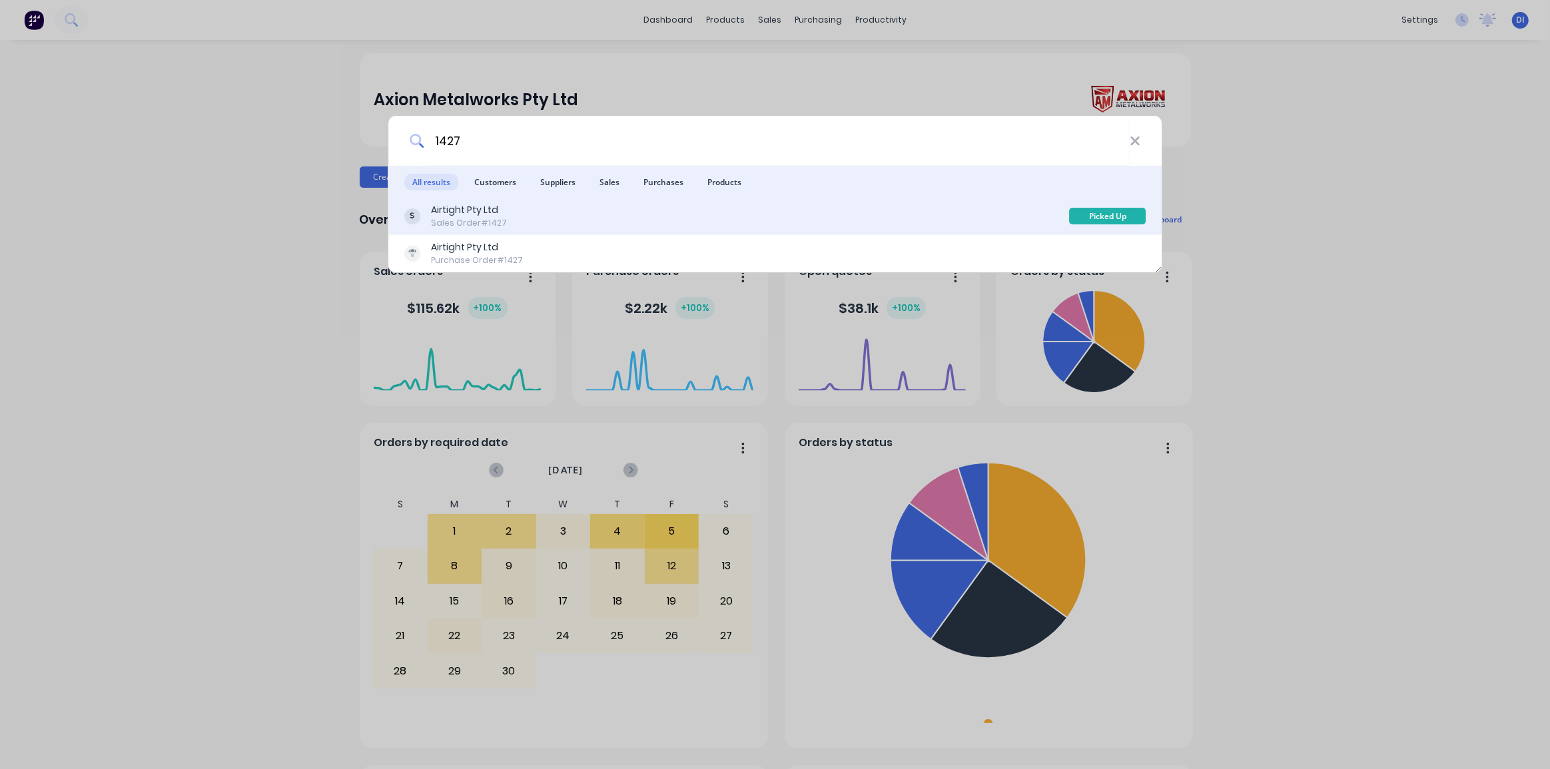  I want to click on div: Picked Up, so click(1108, 216).